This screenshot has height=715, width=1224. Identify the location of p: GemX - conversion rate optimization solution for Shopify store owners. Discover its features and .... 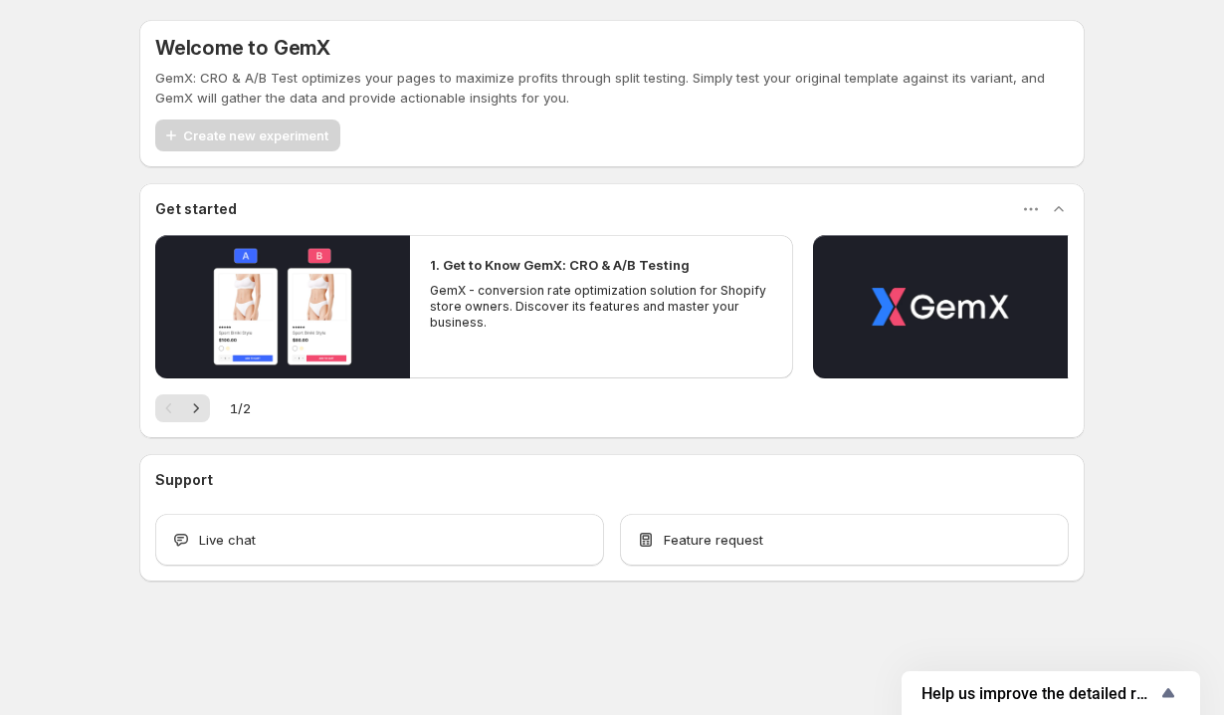
(601, 307).